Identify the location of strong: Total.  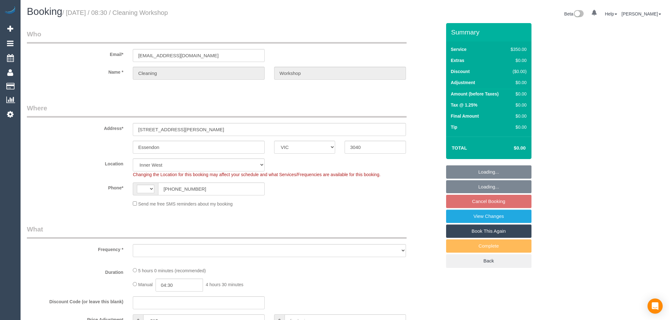
(459, 148).